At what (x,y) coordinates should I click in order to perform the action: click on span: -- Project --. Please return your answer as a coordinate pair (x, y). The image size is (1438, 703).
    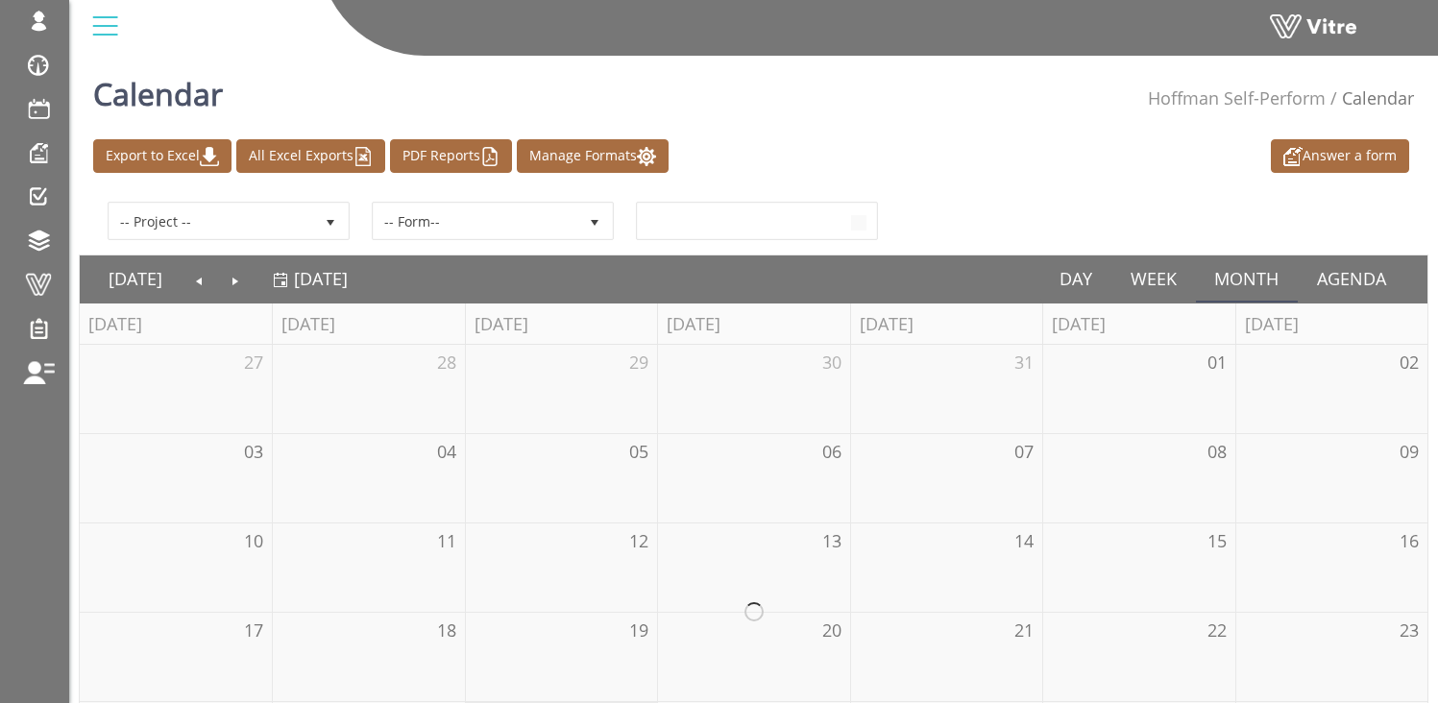
    Looking at the image, I should click on (211, 221).